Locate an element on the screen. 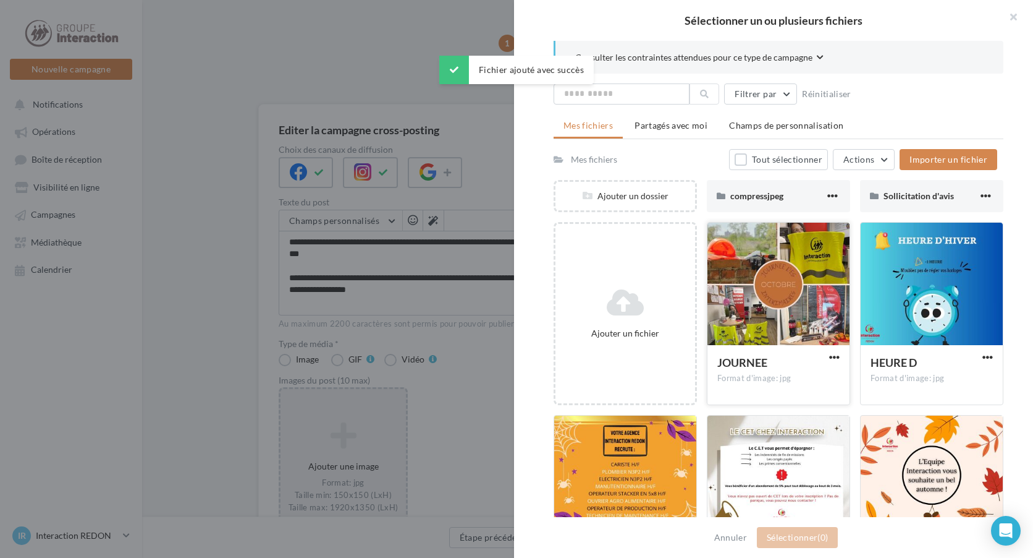 This screenshot has height=558, width=1033. button: Actions is located at coordinates (864, 159).